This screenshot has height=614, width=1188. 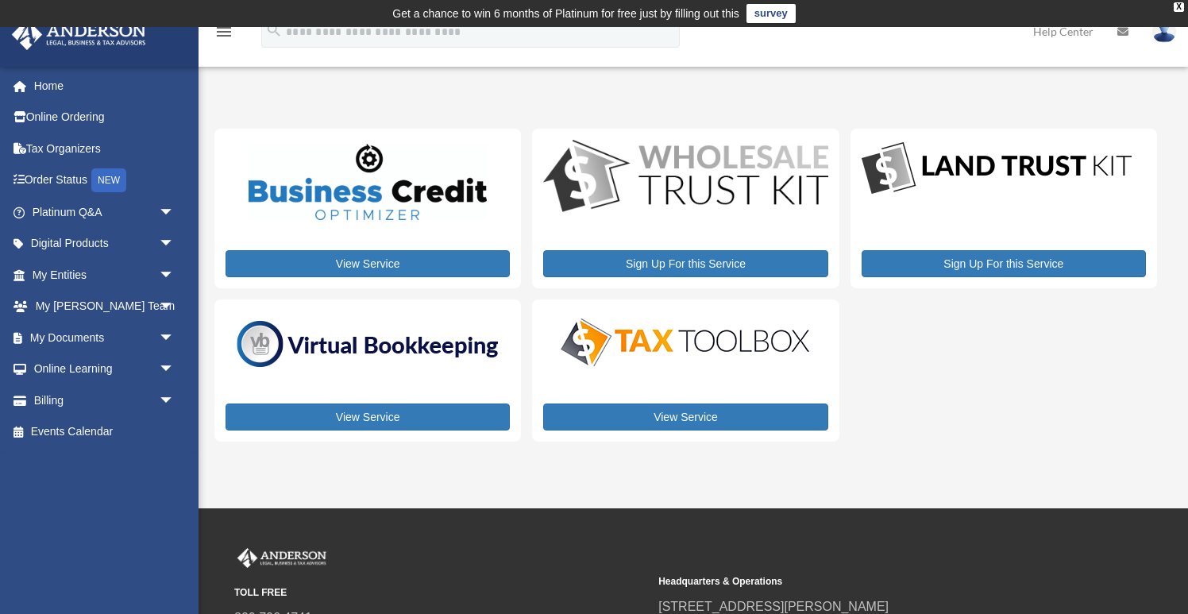 I want to click on a: Home, so click(x=105, y=86).